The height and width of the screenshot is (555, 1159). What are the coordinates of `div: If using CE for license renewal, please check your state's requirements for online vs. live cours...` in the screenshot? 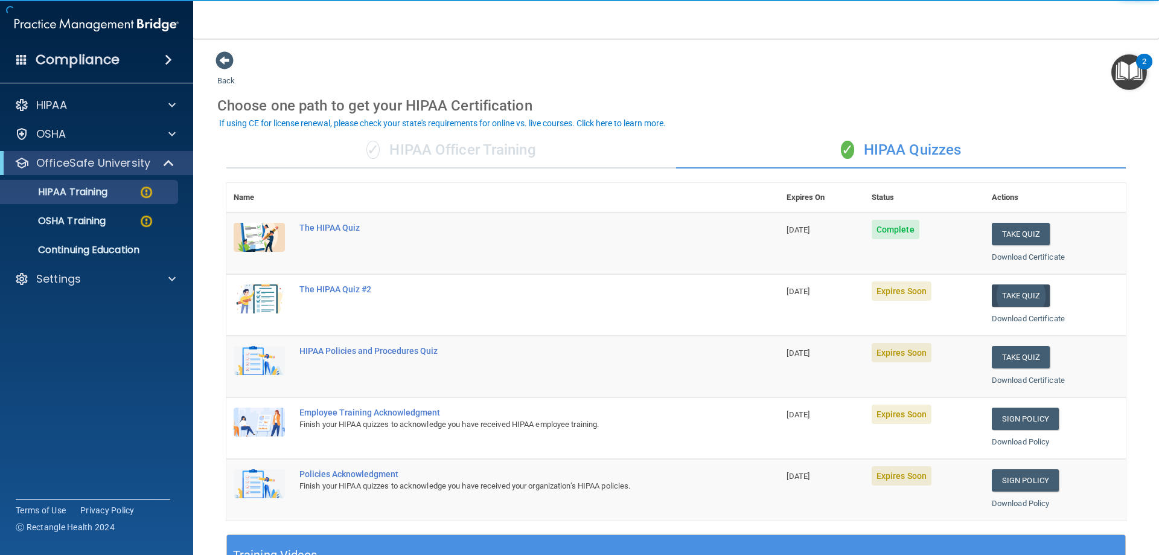 It's located at (443, 123).